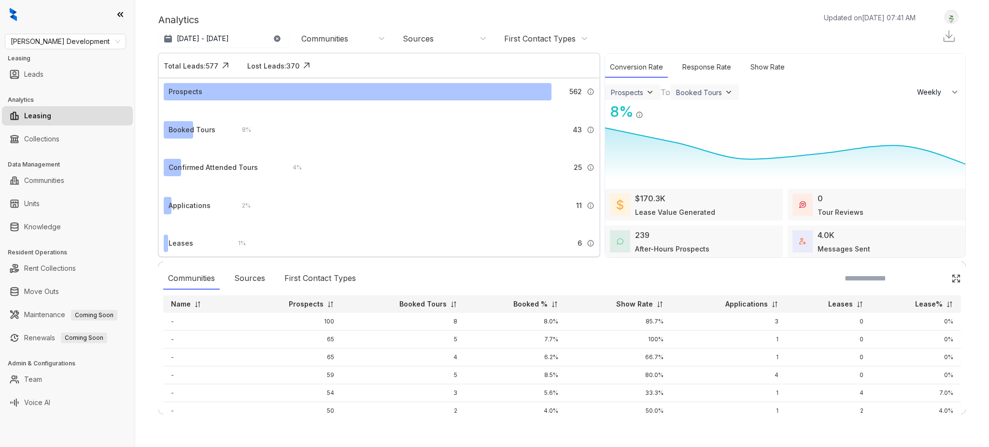 The height and width of the screenshot is (447, 989). I want to click on td: 3, so click(728, 321).